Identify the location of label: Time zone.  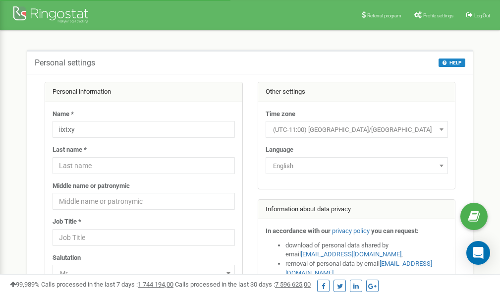
(280, 114).